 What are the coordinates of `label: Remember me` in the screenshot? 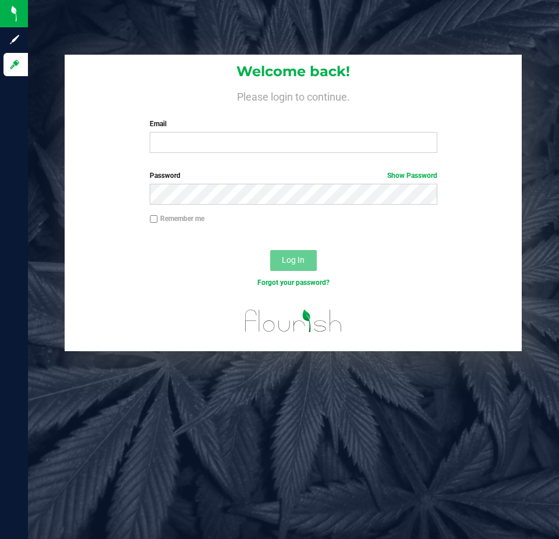 It's located at (177, 219).